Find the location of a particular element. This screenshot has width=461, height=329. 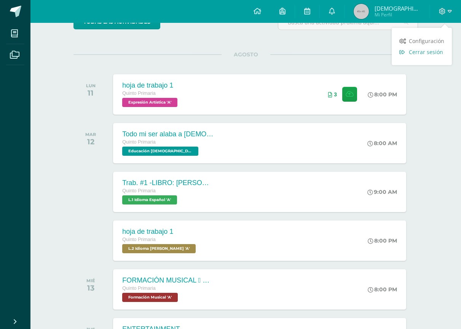

div: LUN is located at coordinates (91, 86).